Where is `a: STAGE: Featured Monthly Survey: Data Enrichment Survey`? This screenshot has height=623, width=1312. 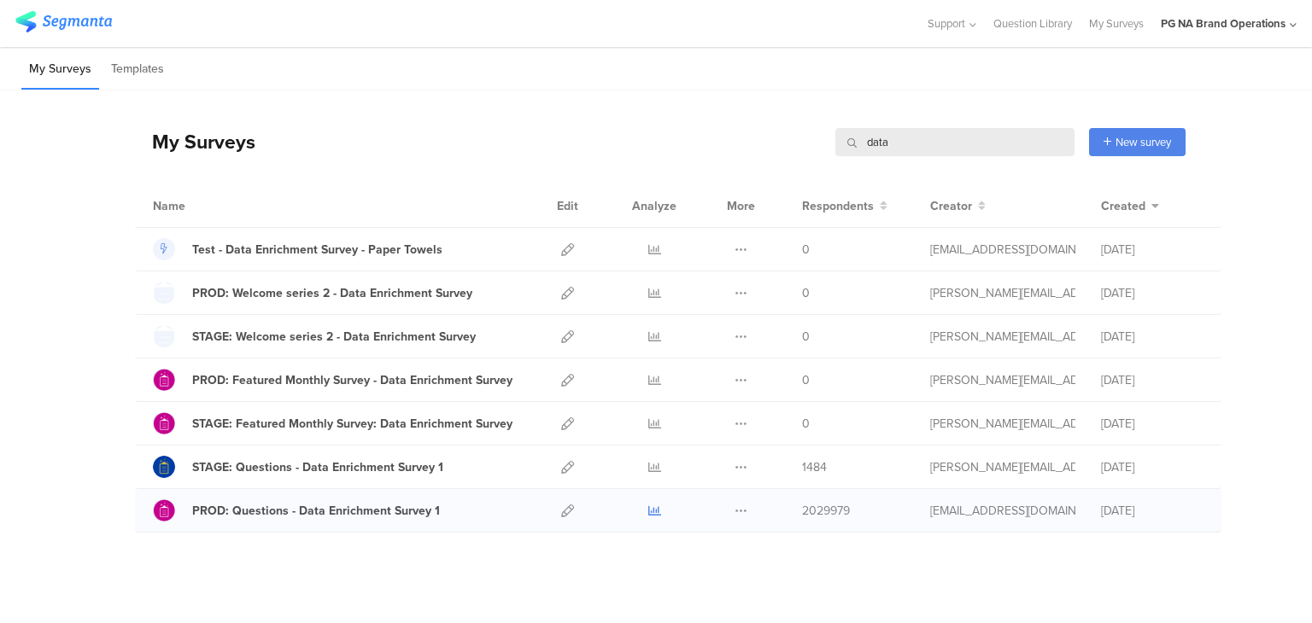 a: STAGE: Featured Monthly Survey: Data Enrichment Survey is located at coordinates (332, 424).